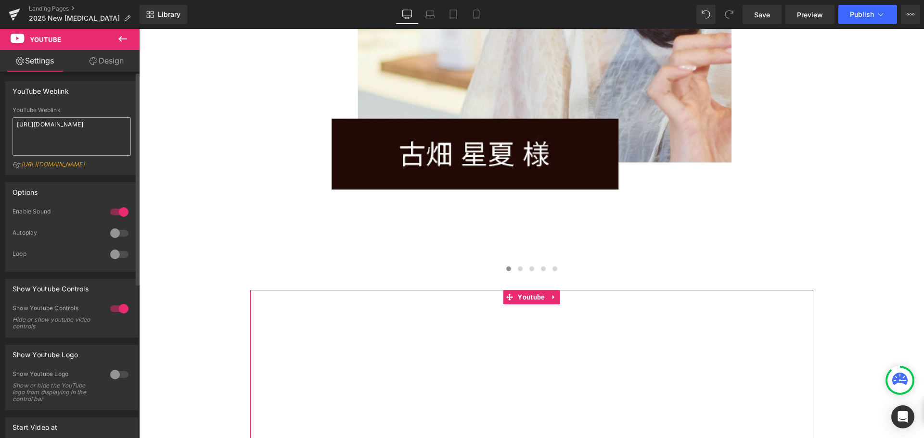  I want to click on div: Eg:, so click(72, 167).